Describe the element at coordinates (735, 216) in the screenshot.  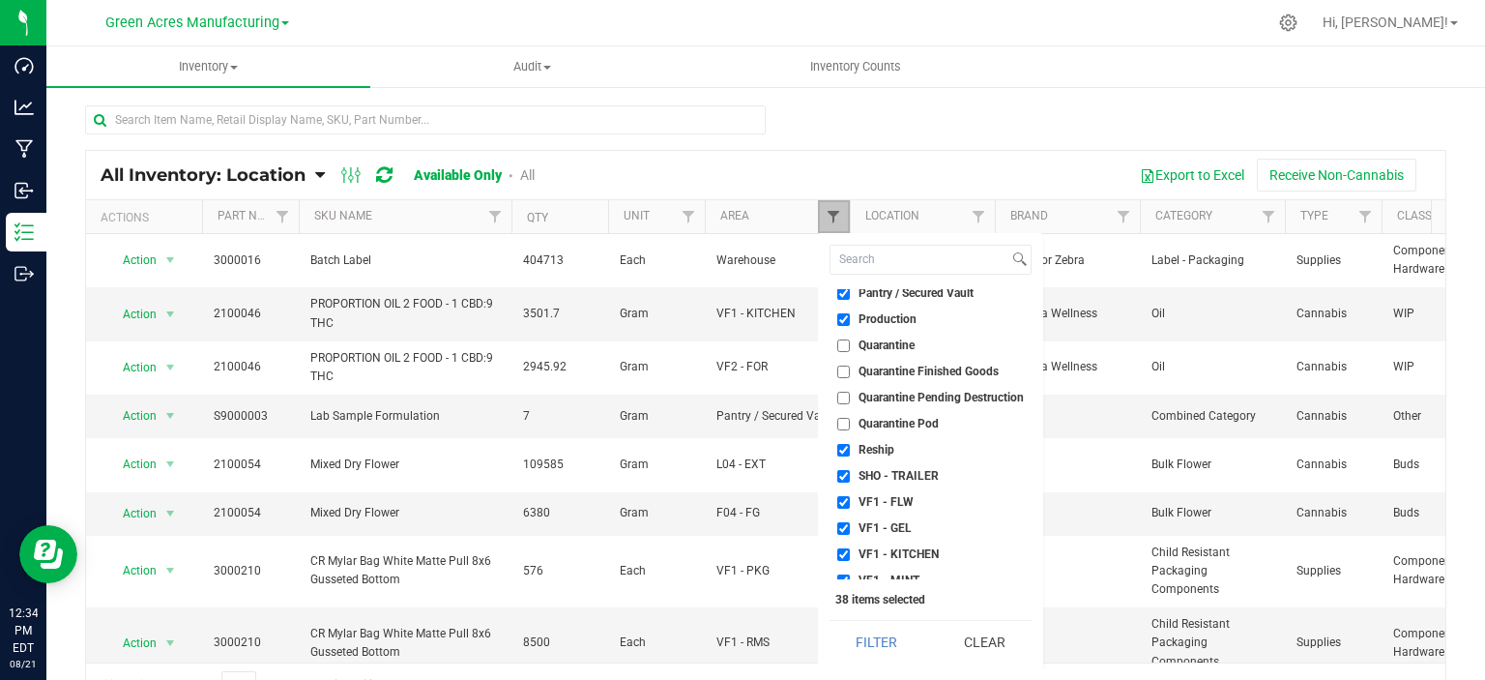
I see `a: Area` at that location.